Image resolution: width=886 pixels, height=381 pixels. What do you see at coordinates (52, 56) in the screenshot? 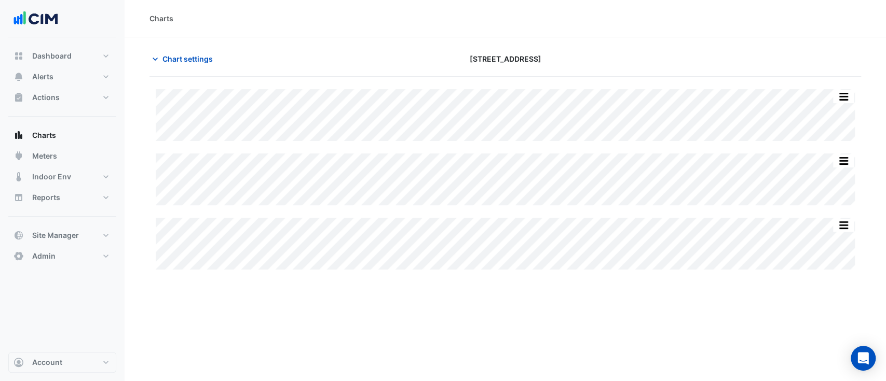
I see `span: Dashboard` at bounding box center [52, 56].